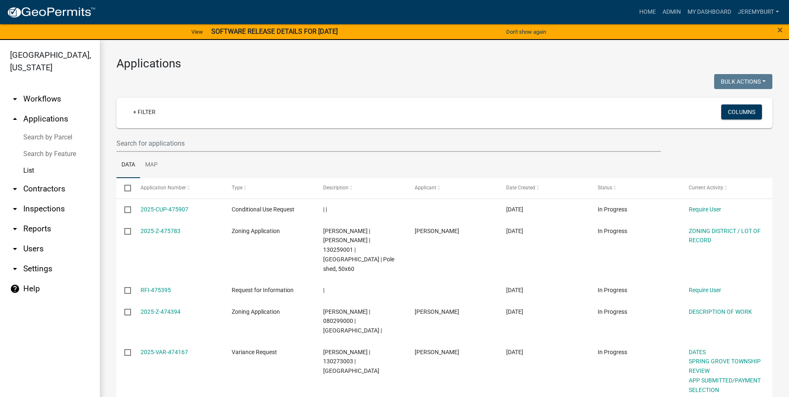 The width and height of the screenshot is (789, 397). What do you see at coordinates (605, 188) in the screenshot?
I see `span: Status` at bounding box center [605, 188].